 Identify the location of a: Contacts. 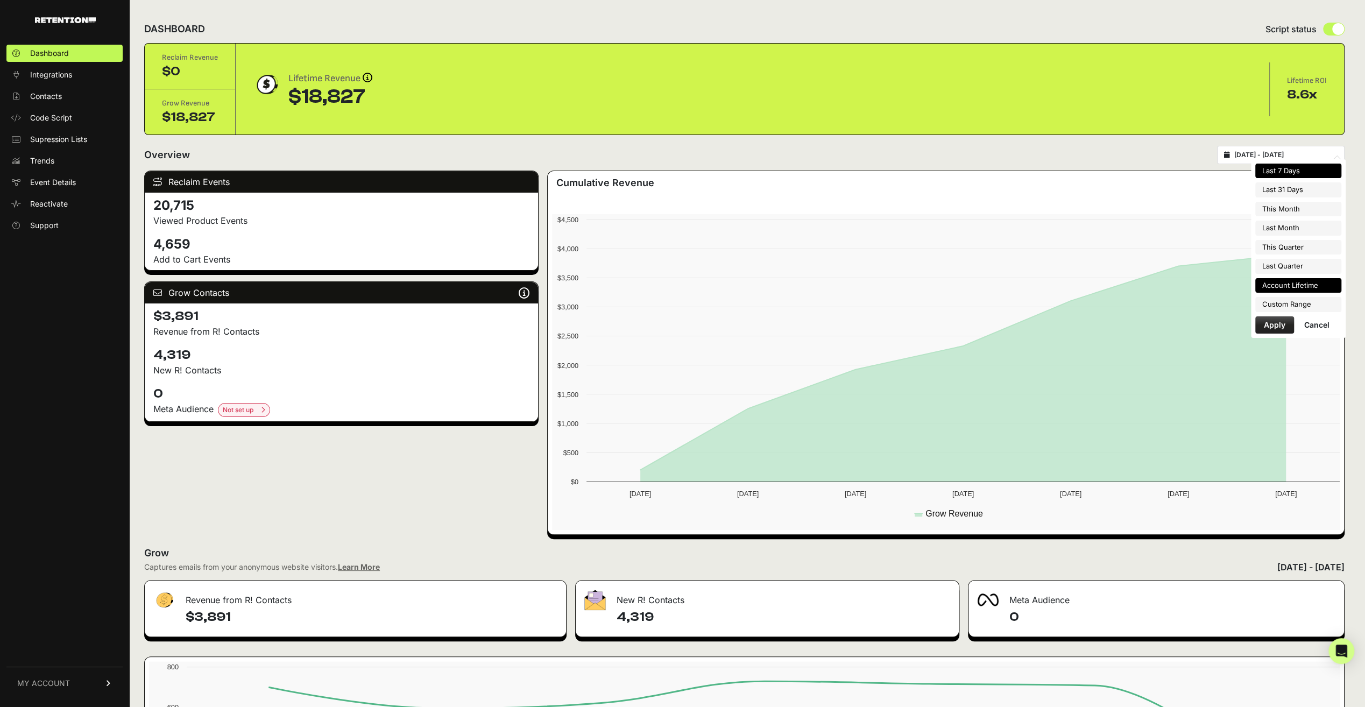
(65, 96).